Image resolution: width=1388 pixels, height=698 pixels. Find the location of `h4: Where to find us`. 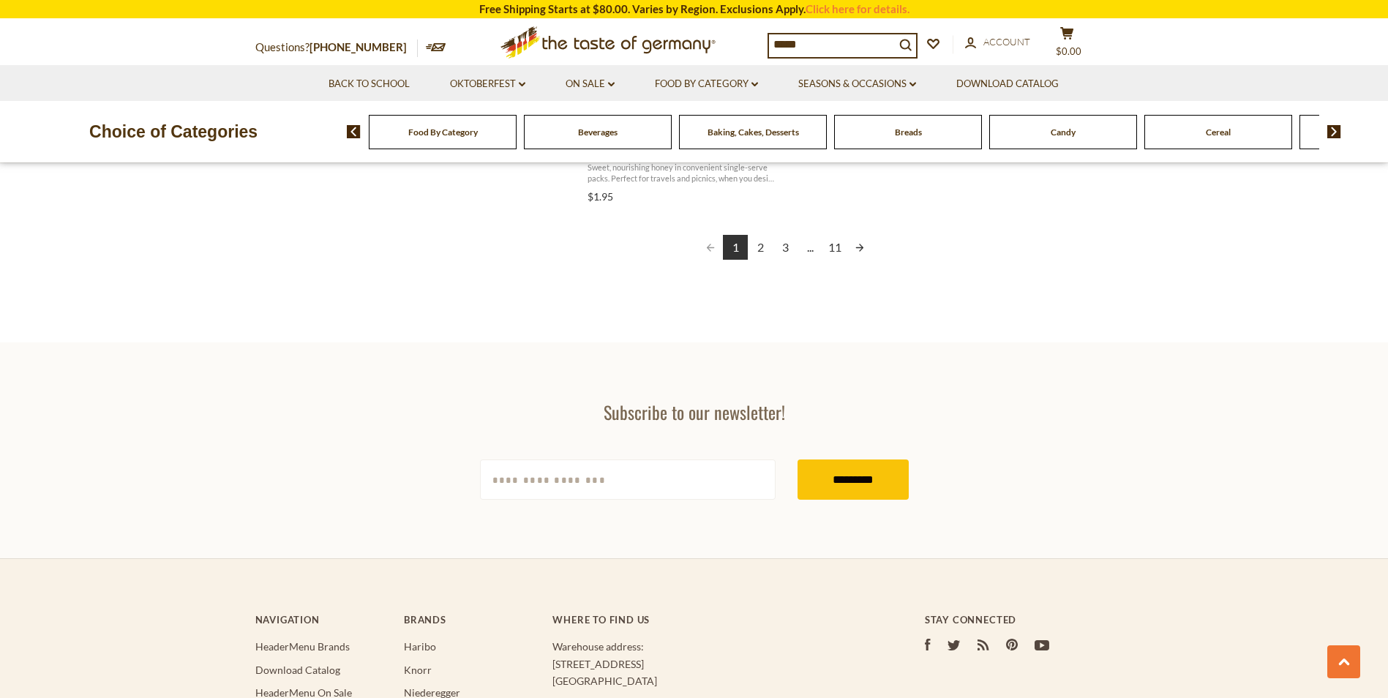

h4: Where to find us is located at coordinates (709, 620).